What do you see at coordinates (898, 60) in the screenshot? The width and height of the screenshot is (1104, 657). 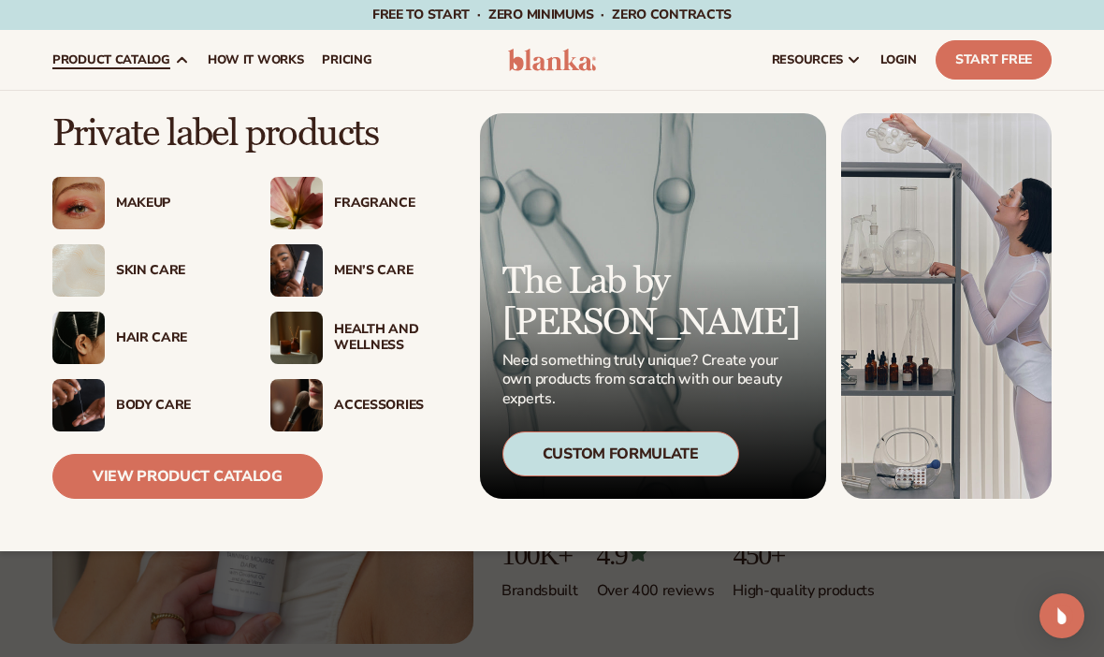 I see `span: LOGIN` at bounding box center [898, 60].